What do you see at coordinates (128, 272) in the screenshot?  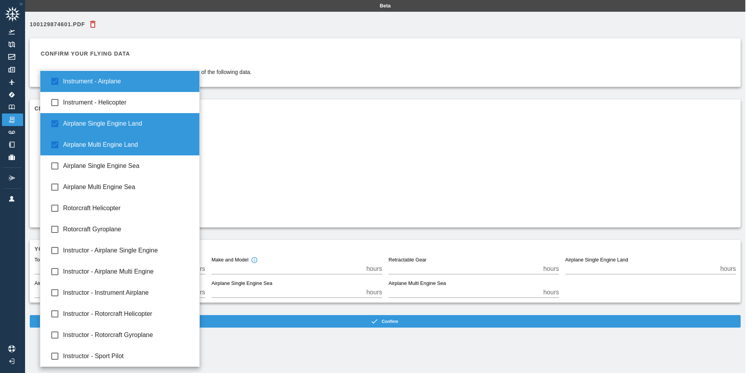 I see `span: Instructor - Airplane Multi Engine` at bounding box center [128, 272].